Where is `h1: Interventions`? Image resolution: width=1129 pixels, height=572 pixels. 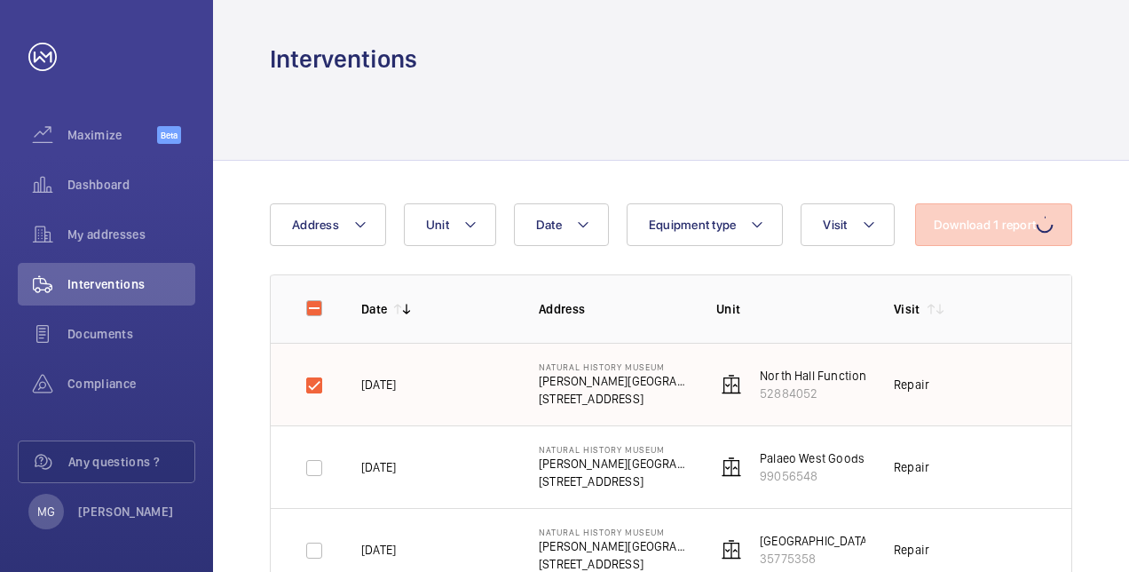 h1: Interventions is located at coordinates (344, 59).